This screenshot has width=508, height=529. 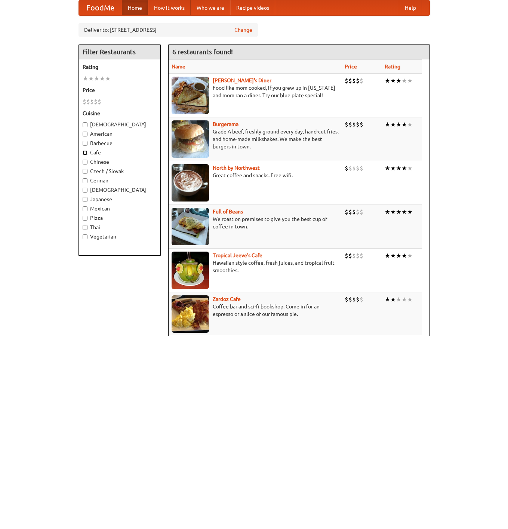 What do you see at coordinates (228, 211) in the screenshot?
I see `a: Full of Beans` at bounding box center [228, 211].